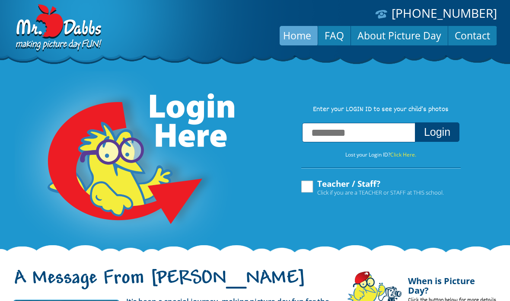  What do you see at coordinates (403, 154) in the screenshot?
I see `a: Click Here.` at bounding box center [403, 154].